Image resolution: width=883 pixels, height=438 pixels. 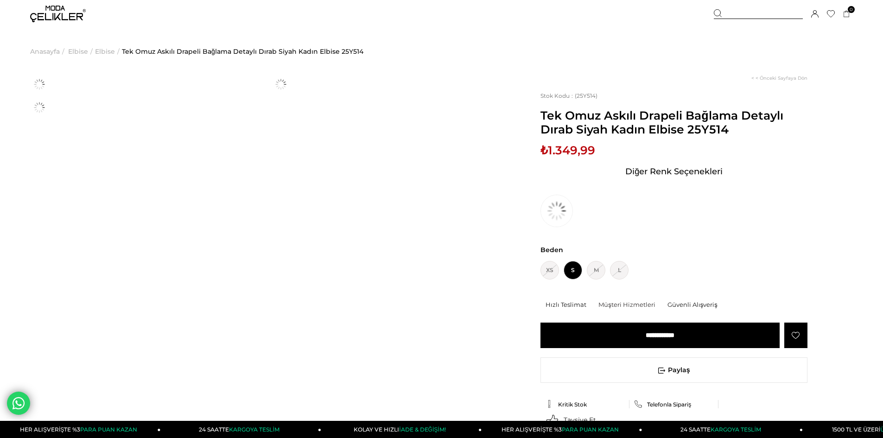 I want to click on span: XS, so click(x=550, y=270).